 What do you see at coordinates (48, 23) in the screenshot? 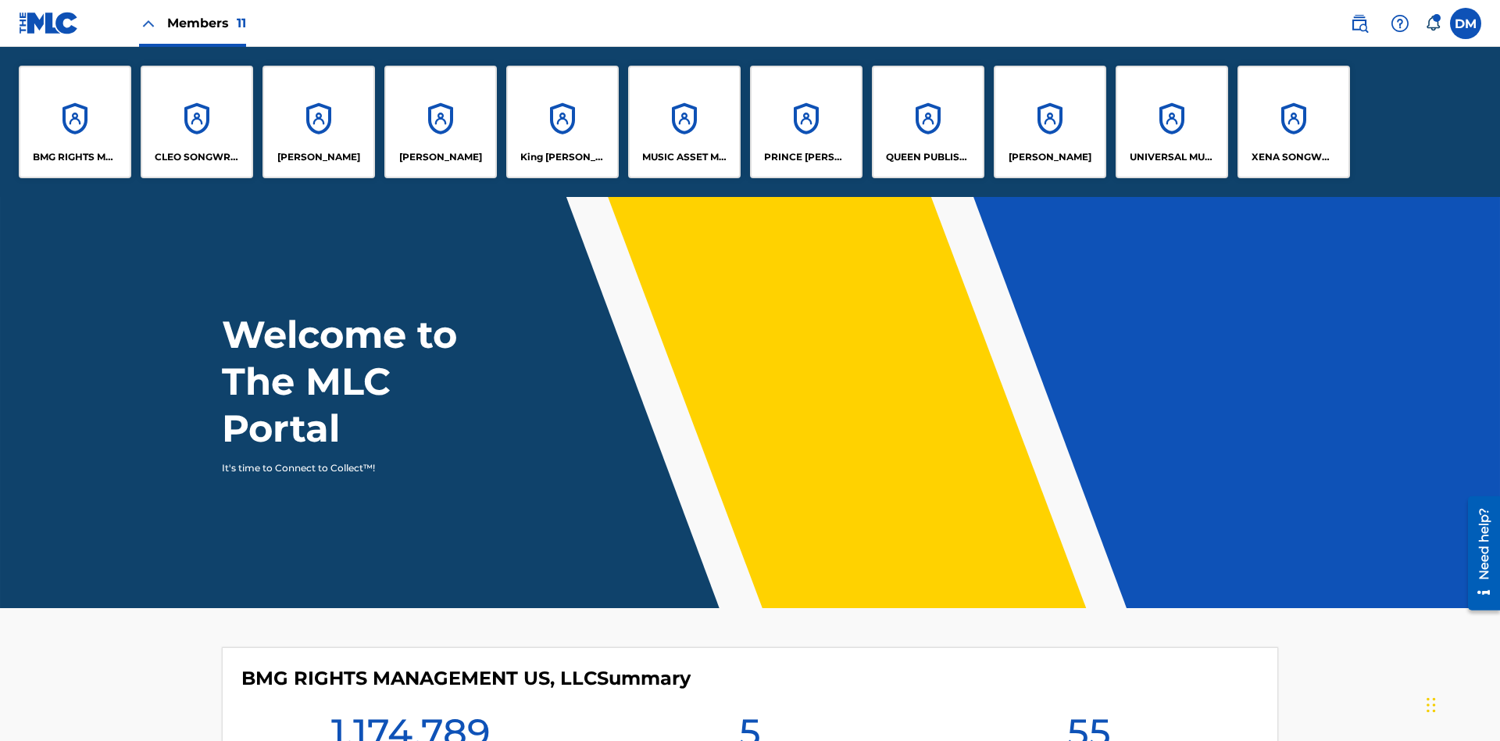
I see `img: MLC Logo` at bounding box center [48, 23].